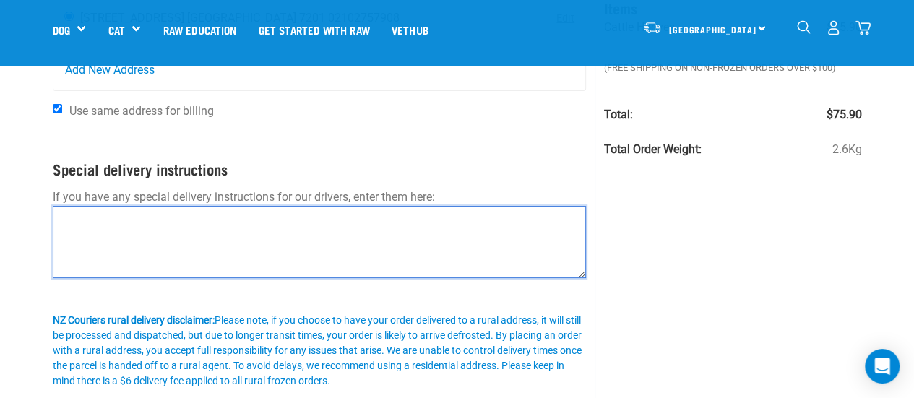  What do you see at coordinates (199, 30) in the screenshot?
I see `a: Raw Education` at bounding box center [199, 30].